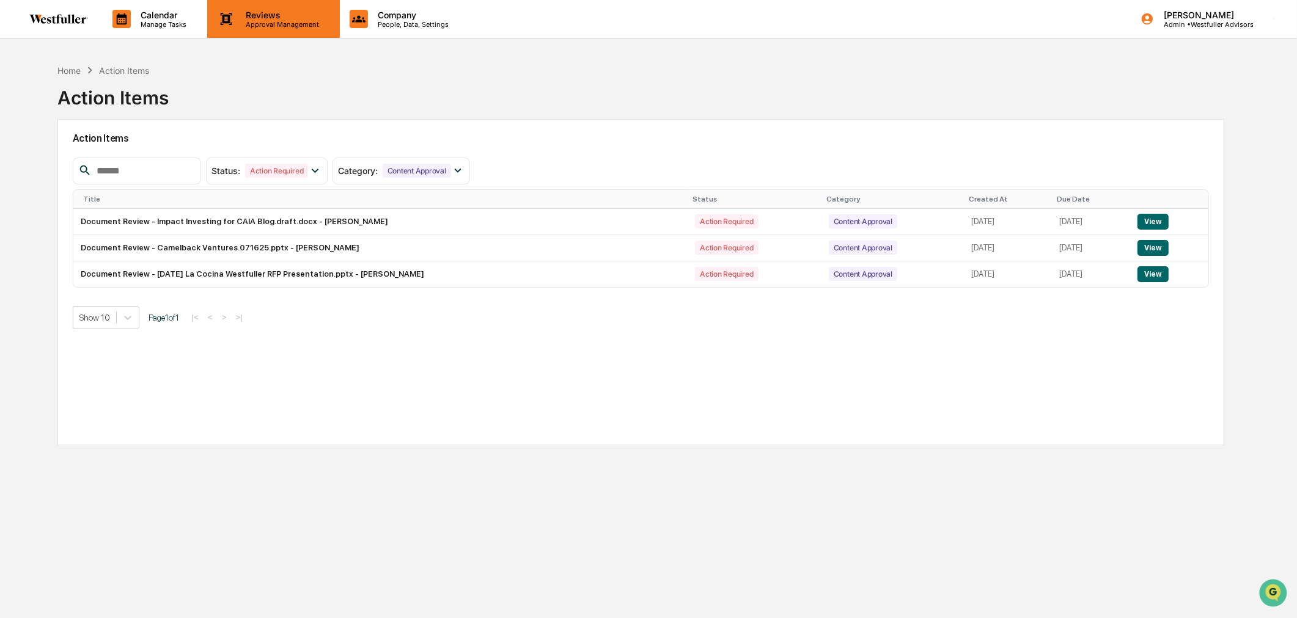 The height and width of the screenshot is (618, 1297). Describe the element at coordinates (164, 318) in the screenshot. I see `span: Page 1 of 1` at that location.